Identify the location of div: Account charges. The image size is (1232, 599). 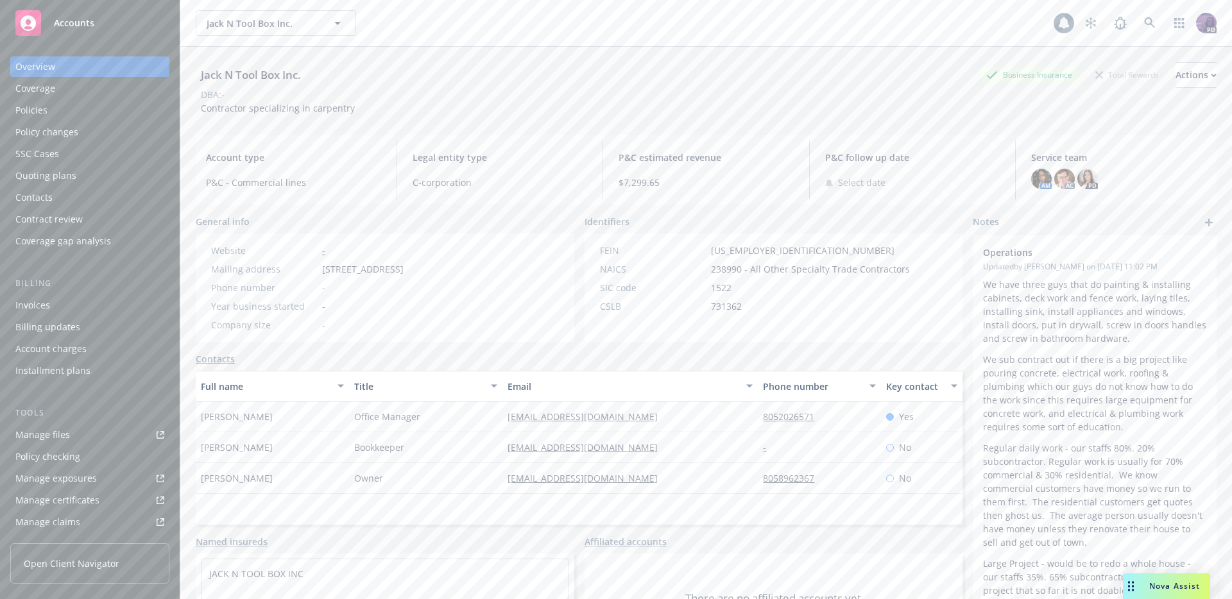
(51, 349).